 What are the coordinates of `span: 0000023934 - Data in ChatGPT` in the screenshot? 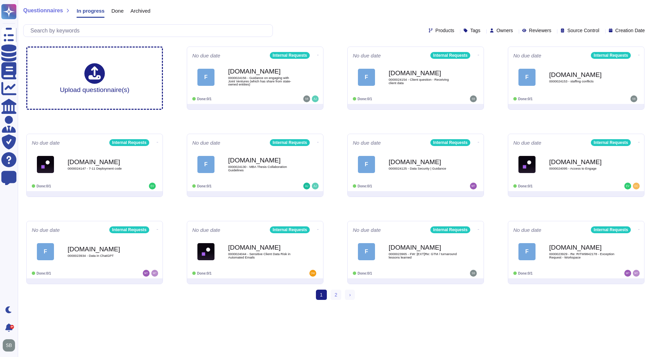 It's located at (102, 255).